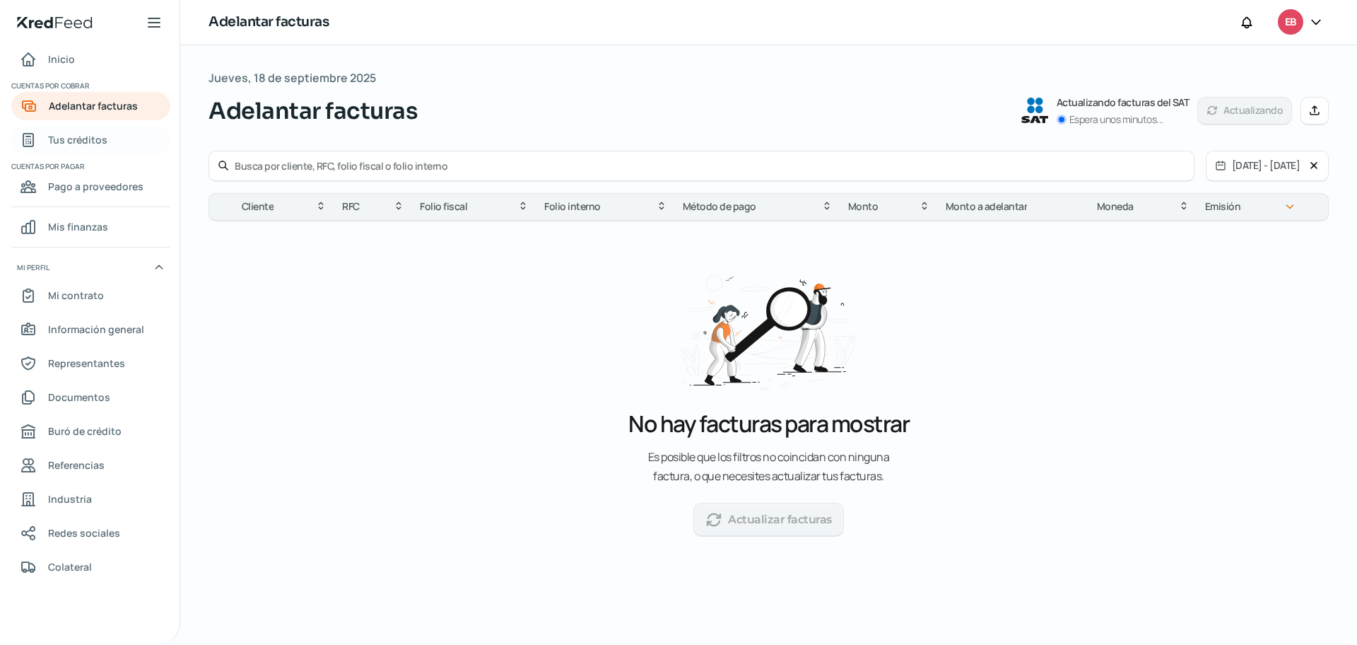 The width and height of the screenshot is (1357, 645). I want to click on p: E s p o s i b l e q u e l o s f i l t r o s n o c o i n c i d a n c o n n i n g u n a f a c t u r..., so click(769, 467).